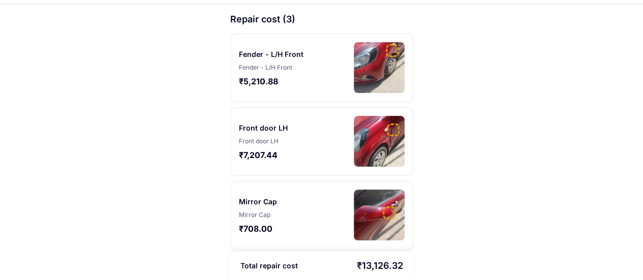 Image resolution: width=643 pixels, height=280 pixels. Describe the element at coordinates (322, 19) in the screenshot. I see `div: Repair cost (3)` at that location.